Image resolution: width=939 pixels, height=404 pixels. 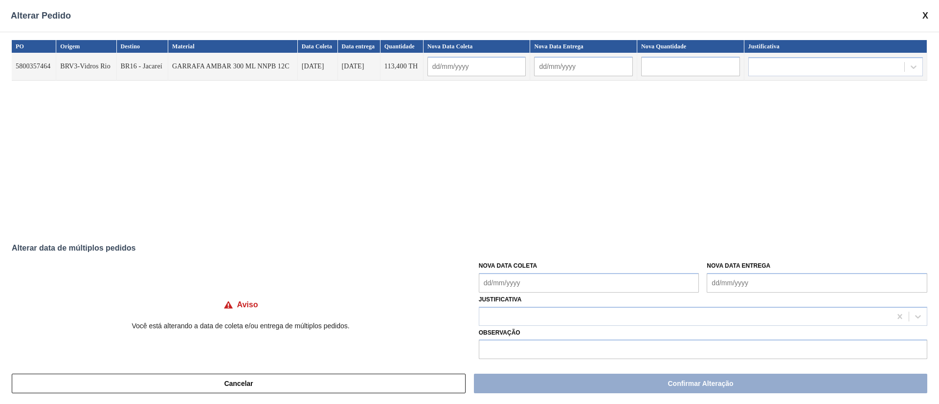 What do you see at coordinates (583, 46) in the screenshot?
I see `th: Nova Data Entrega` at bounding box center [583, 46].